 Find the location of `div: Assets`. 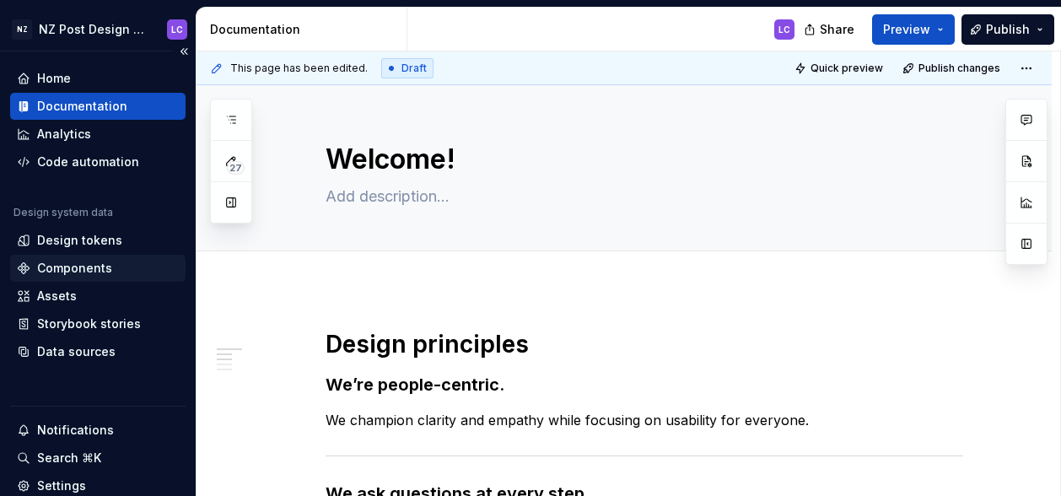

div: Assets is located at coordinates (56, 296).